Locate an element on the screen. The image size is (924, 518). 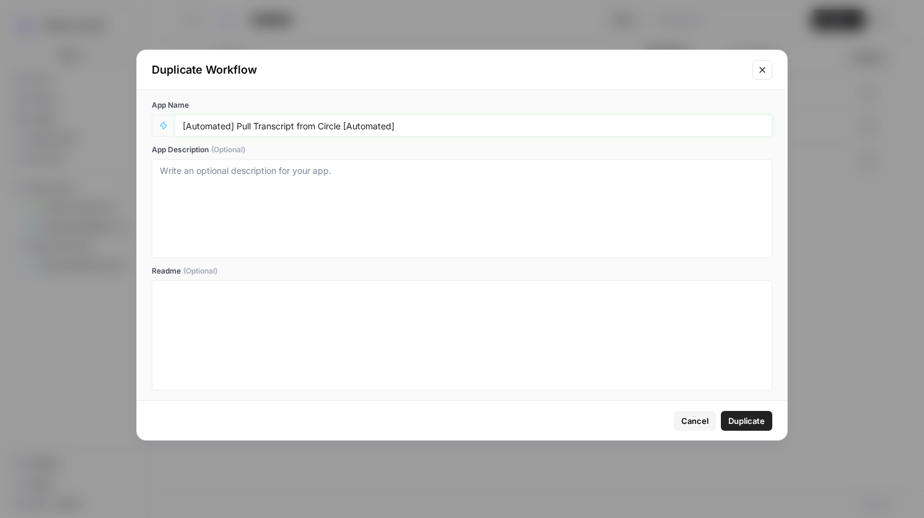
div: Duplicate Workflow is located at coordinates (448, 70).